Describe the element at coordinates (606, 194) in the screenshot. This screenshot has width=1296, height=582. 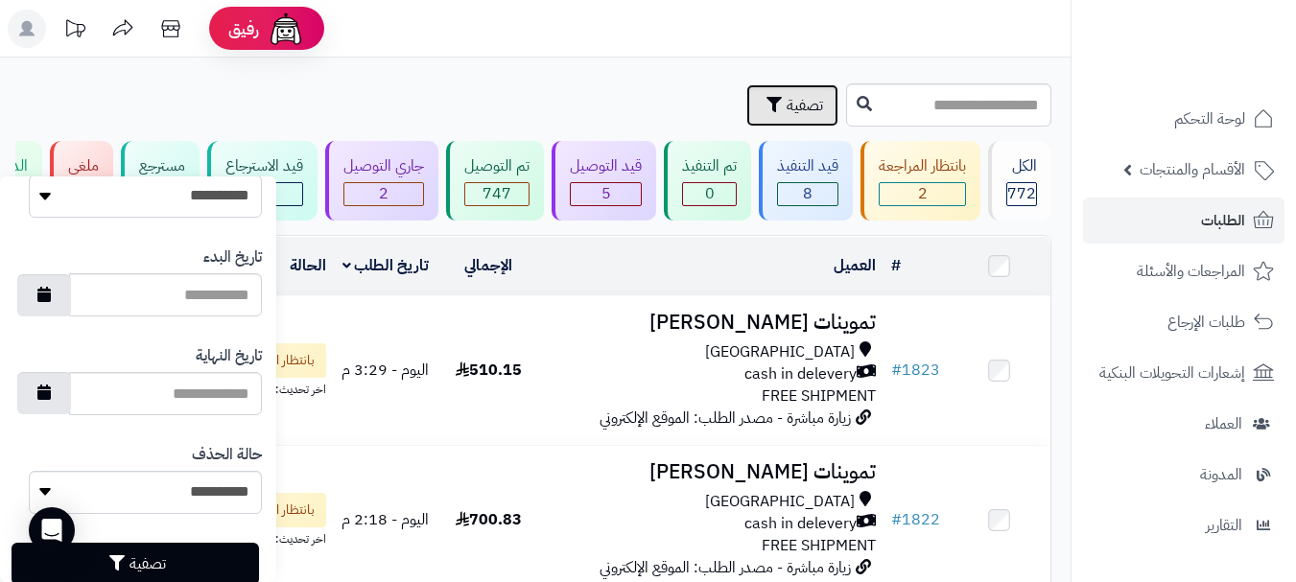
I see `span: 5` at that location.